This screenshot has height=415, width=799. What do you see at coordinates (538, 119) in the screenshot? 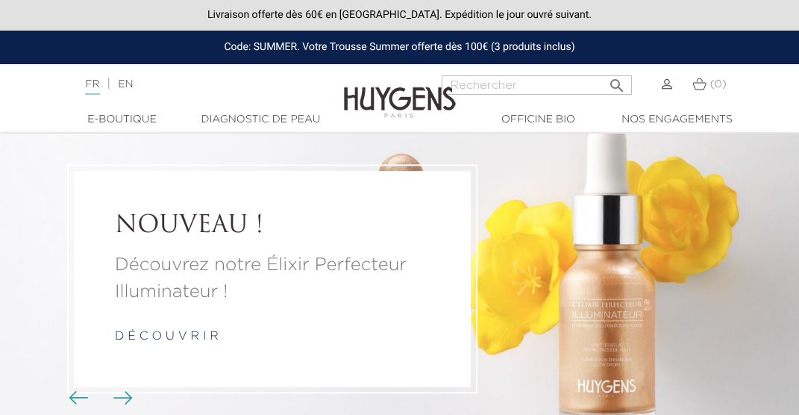
I see `a: Officine Bio` at bounding box center [538, 119].